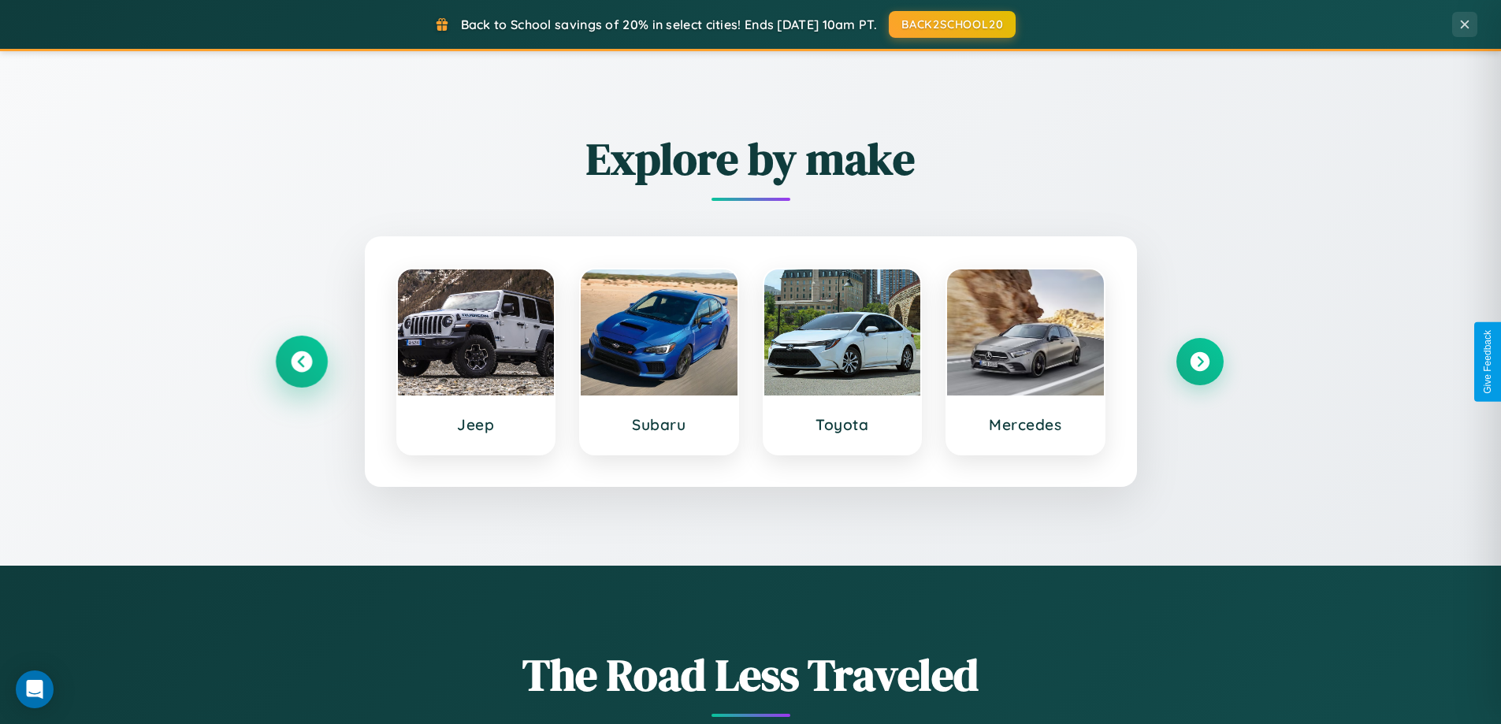  I want to click on h3: Toyota, so click(842, 425).